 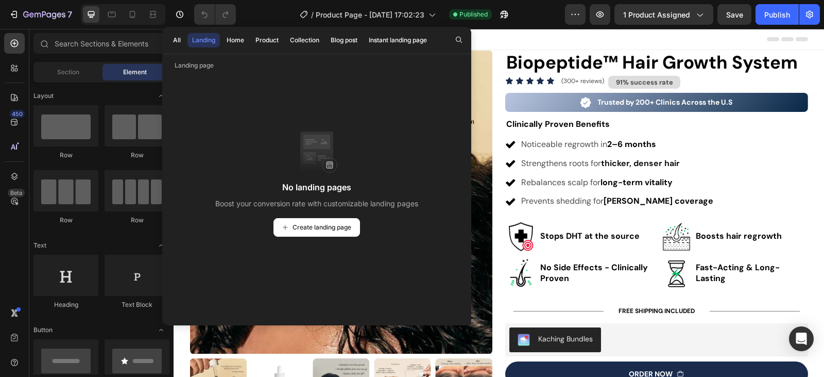 I want to click on button: order now, so click(x=483, y=345).